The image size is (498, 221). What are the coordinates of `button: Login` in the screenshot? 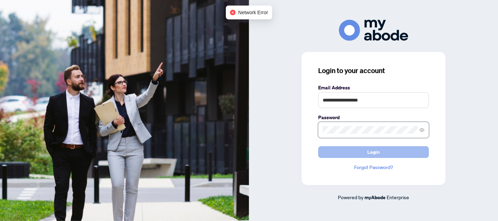 It's located at (374, 152).